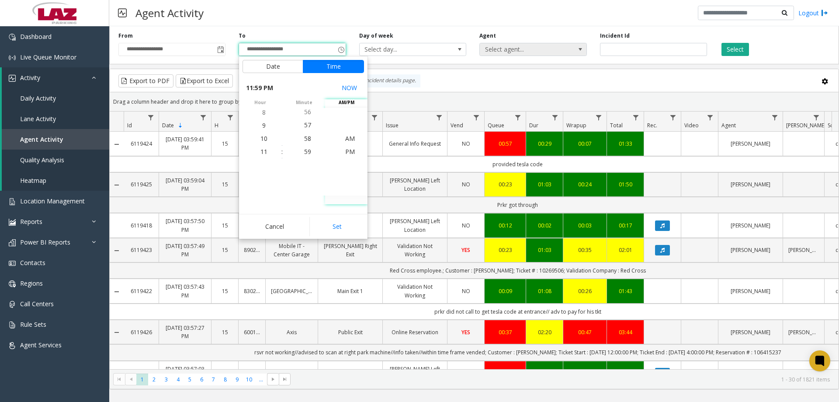 The width and height of the screenshot is (839, 402). I want to click on span: Page 6, so click(201, 379).